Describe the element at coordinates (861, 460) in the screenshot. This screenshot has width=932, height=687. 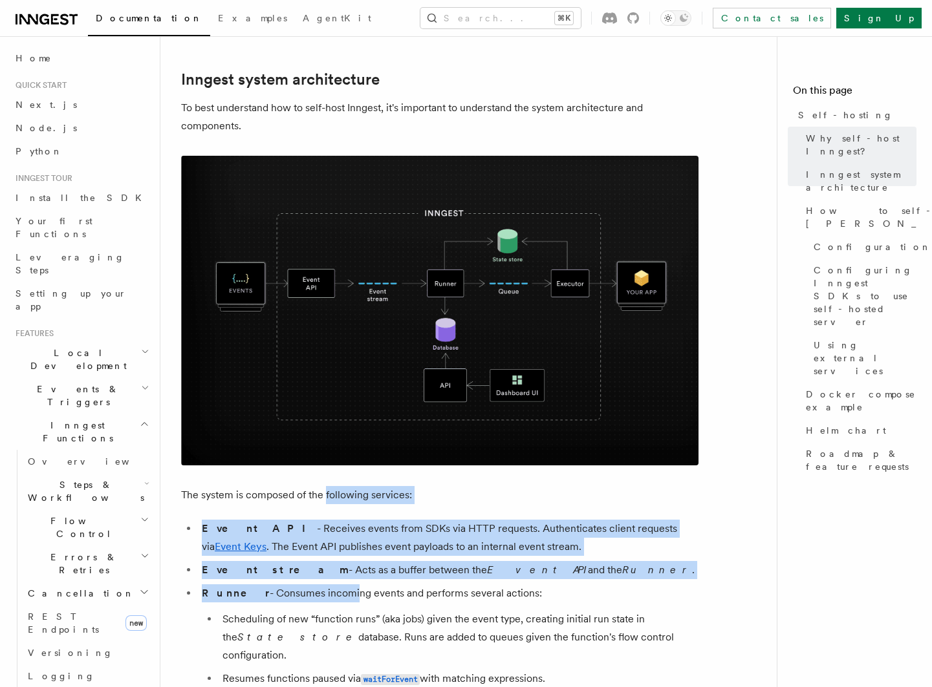
I see `span: Roadmap & feature requests` at that location.